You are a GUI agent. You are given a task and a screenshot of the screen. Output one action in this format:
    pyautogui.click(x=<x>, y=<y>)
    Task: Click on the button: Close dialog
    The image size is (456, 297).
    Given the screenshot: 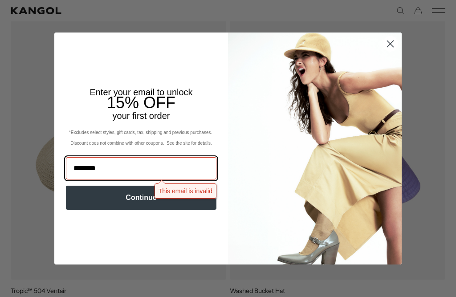 What is the action you would take?
    pyautogui.click(x=390, y=44)
    